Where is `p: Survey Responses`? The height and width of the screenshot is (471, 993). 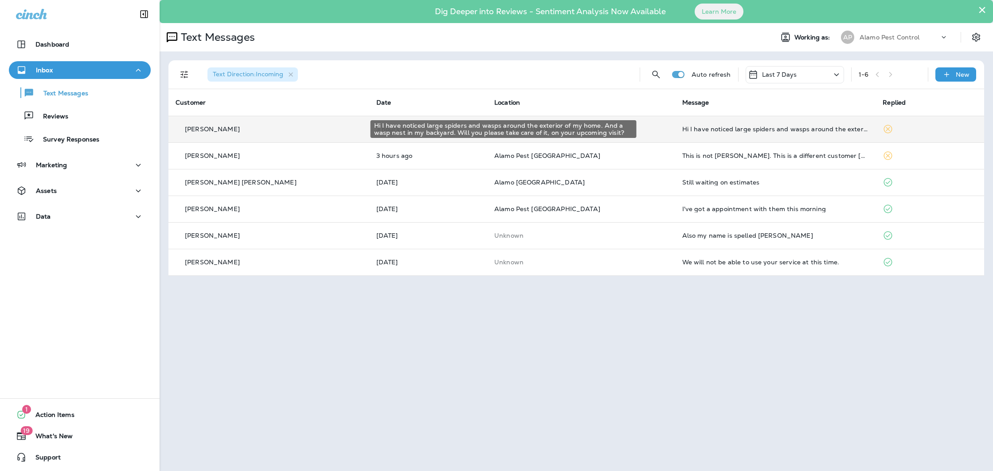
p: Survey Responses is located at coordinates (66, 140).